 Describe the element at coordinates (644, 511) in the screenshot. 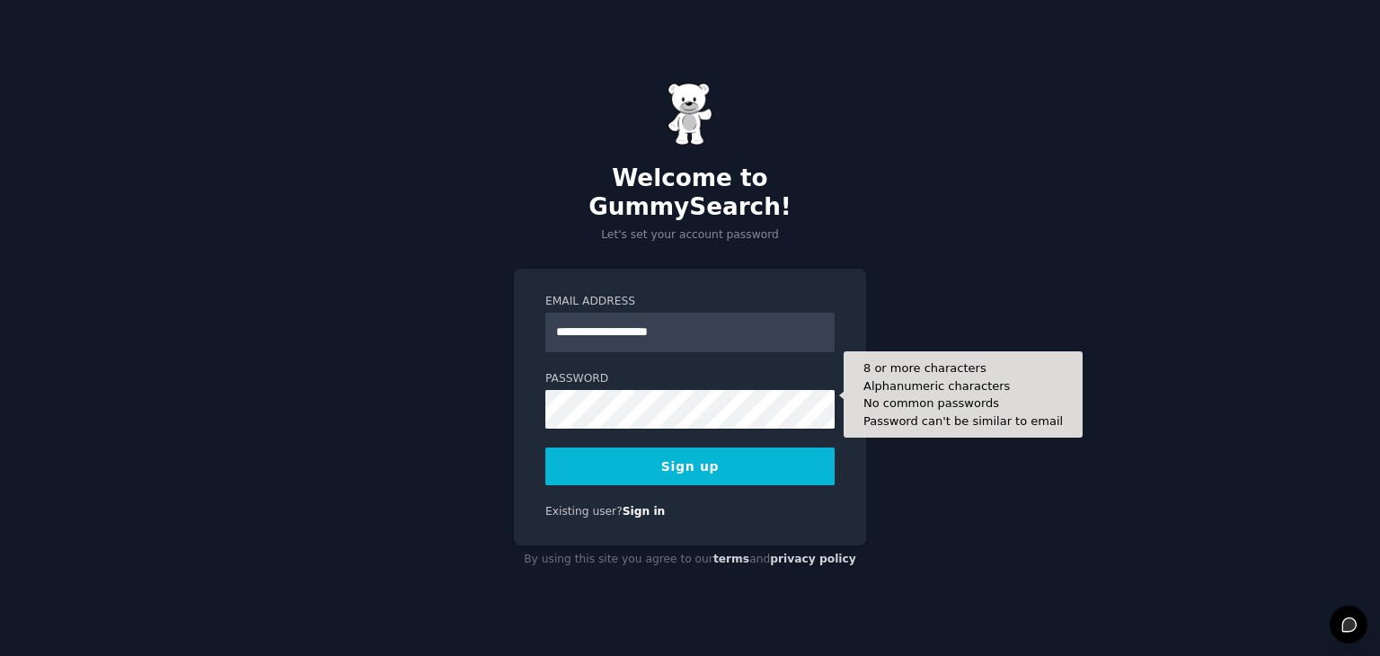

I see `a: Sign in` at that location.